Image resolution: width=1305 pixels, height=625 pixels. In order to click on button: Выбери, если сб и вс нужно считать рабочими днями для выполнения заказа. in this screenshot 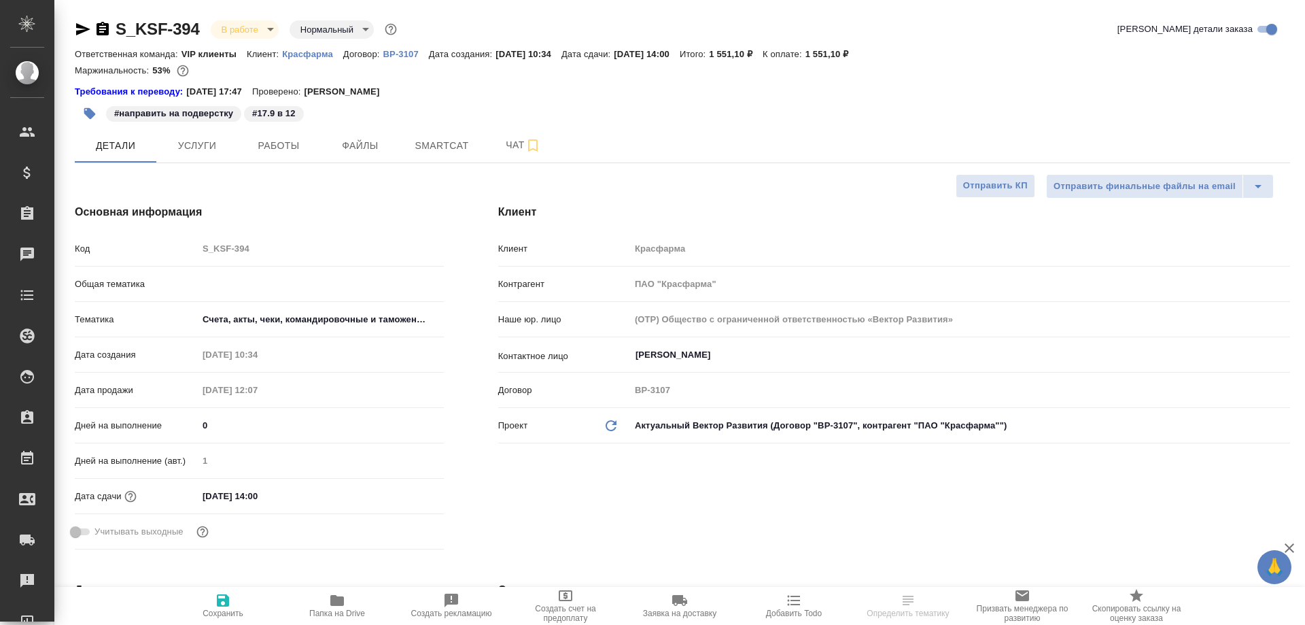, I will do `click(203, 531)`.